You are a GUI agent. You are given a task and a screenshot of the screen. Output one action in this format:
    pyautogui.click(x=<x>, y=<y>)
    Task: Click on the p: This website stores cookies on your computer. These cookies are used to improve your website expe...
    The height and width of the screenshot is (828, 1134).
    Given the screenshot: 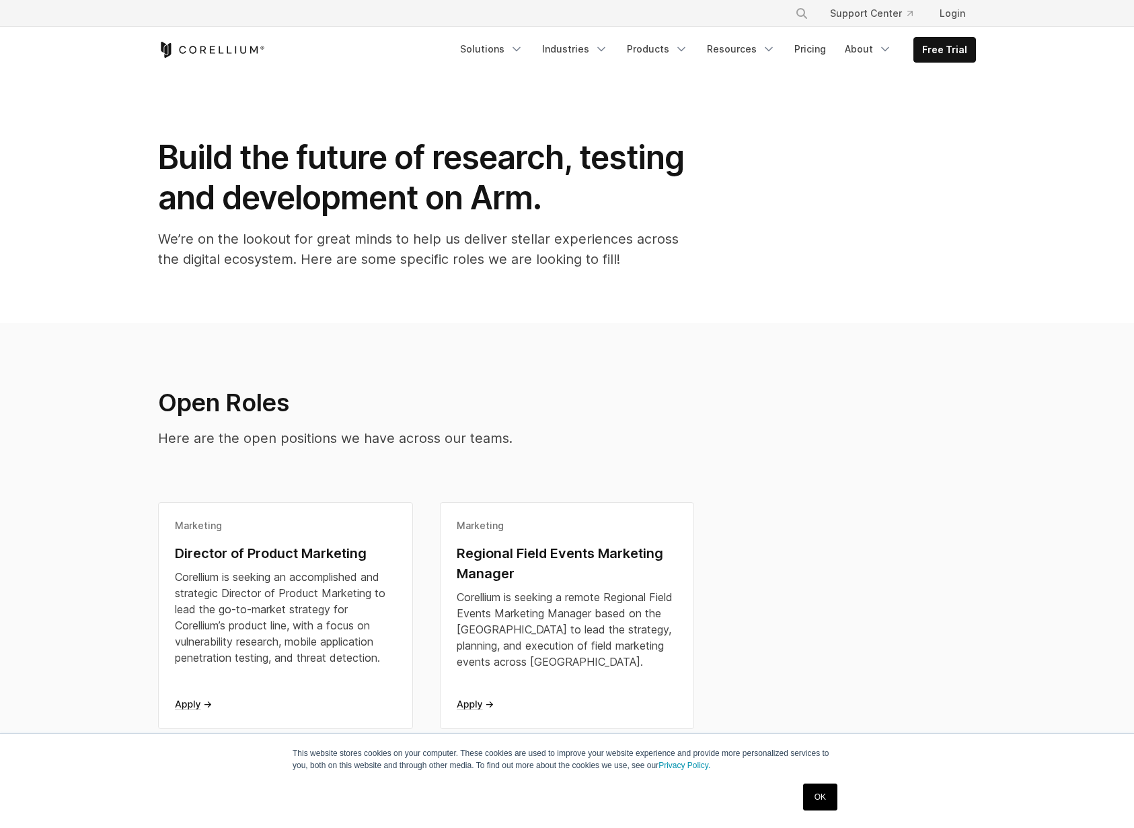 What is the action you would take?
    pyautogui.click(x=567, y=759)
    